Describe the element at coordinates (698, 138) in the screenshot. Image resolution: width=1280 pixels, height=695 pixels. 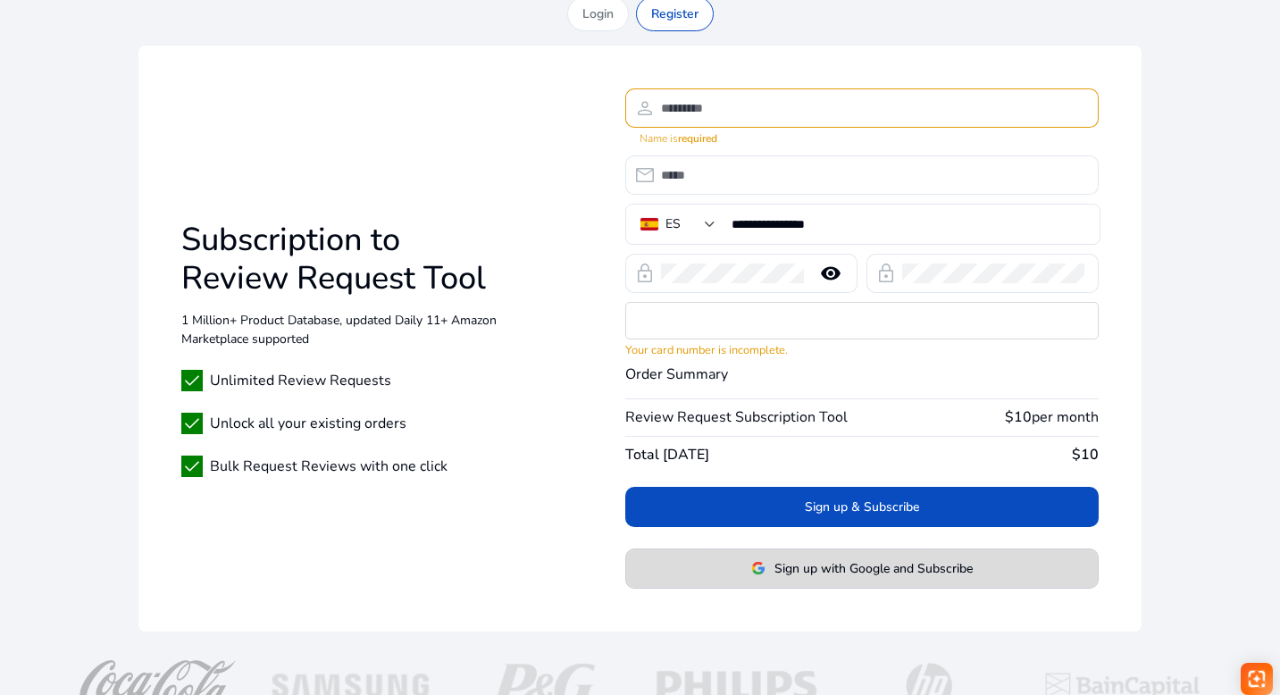
I see `strong: required` at that location.